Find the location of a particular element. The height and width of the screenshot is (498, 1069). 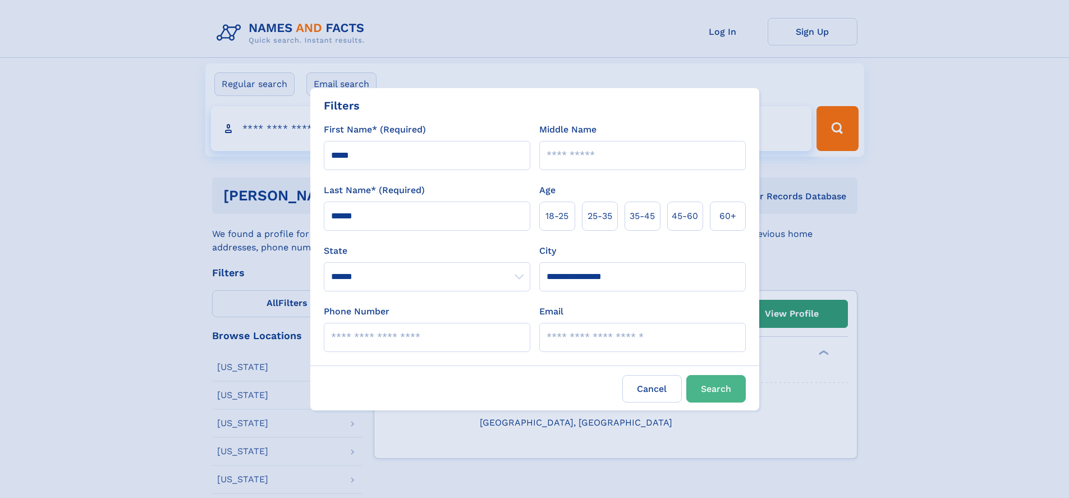

label: Cancel is located at coordinates (652, 388).